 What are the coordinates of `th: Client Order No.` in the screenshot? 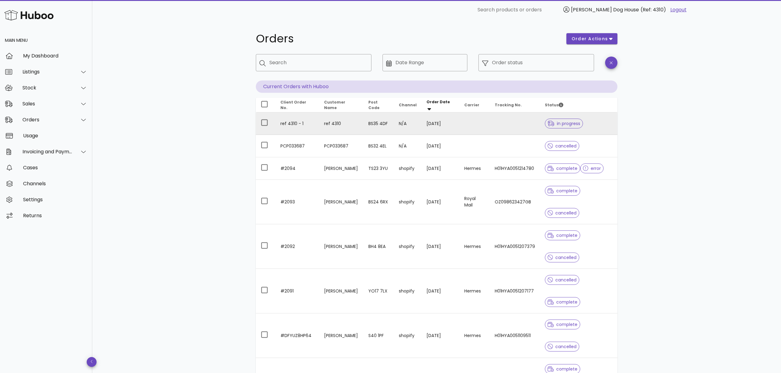 It's located at (297, 105).